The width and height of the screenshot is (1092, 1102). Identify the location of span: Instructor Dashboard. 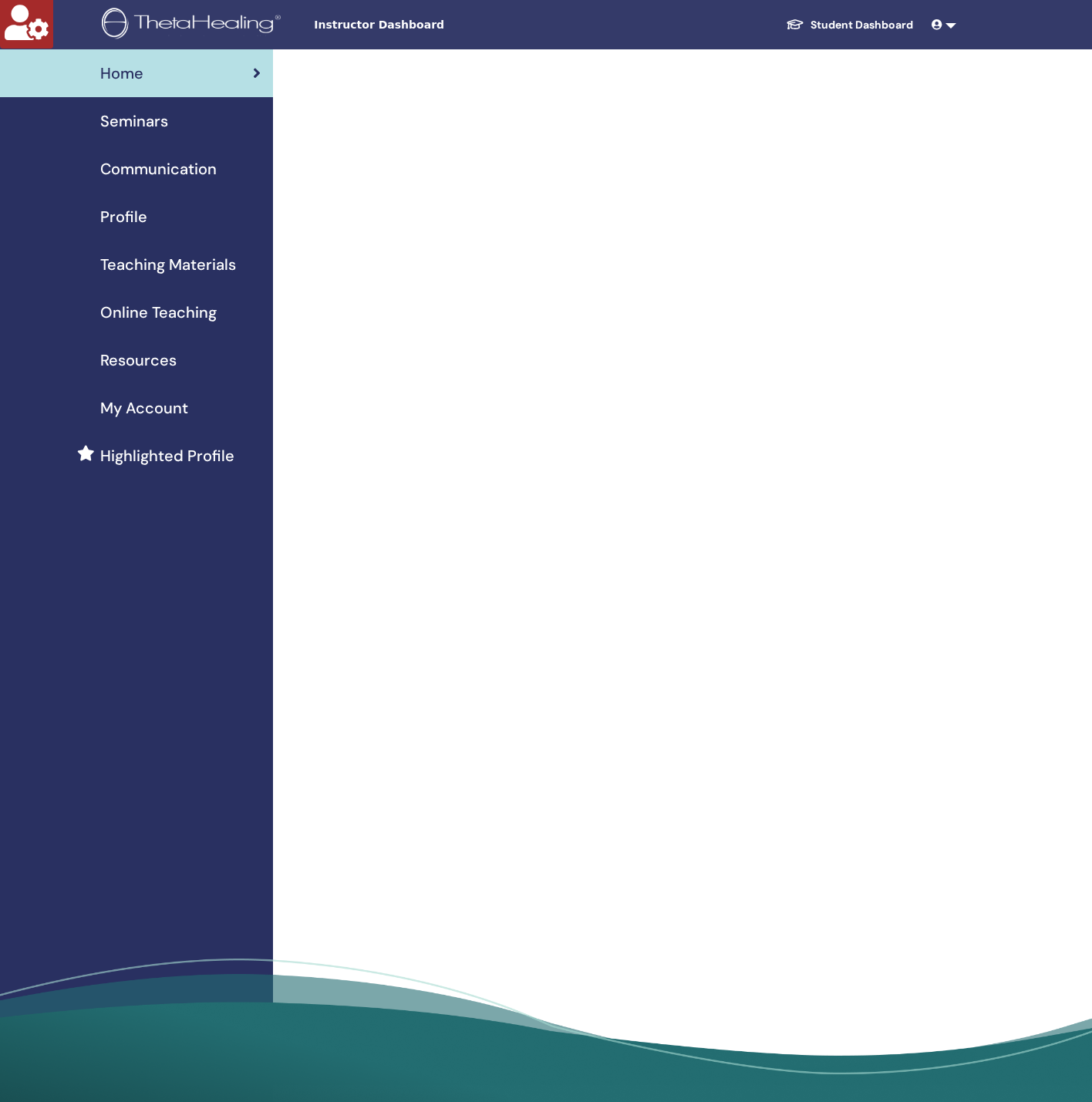
(430, 24).